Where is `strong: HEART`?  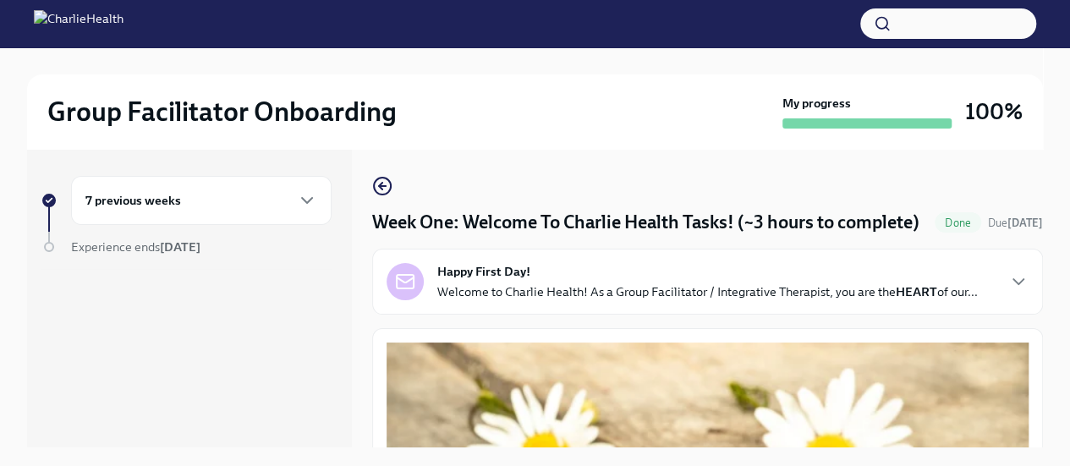 strong: HEART is located at coordinates (916, 292).